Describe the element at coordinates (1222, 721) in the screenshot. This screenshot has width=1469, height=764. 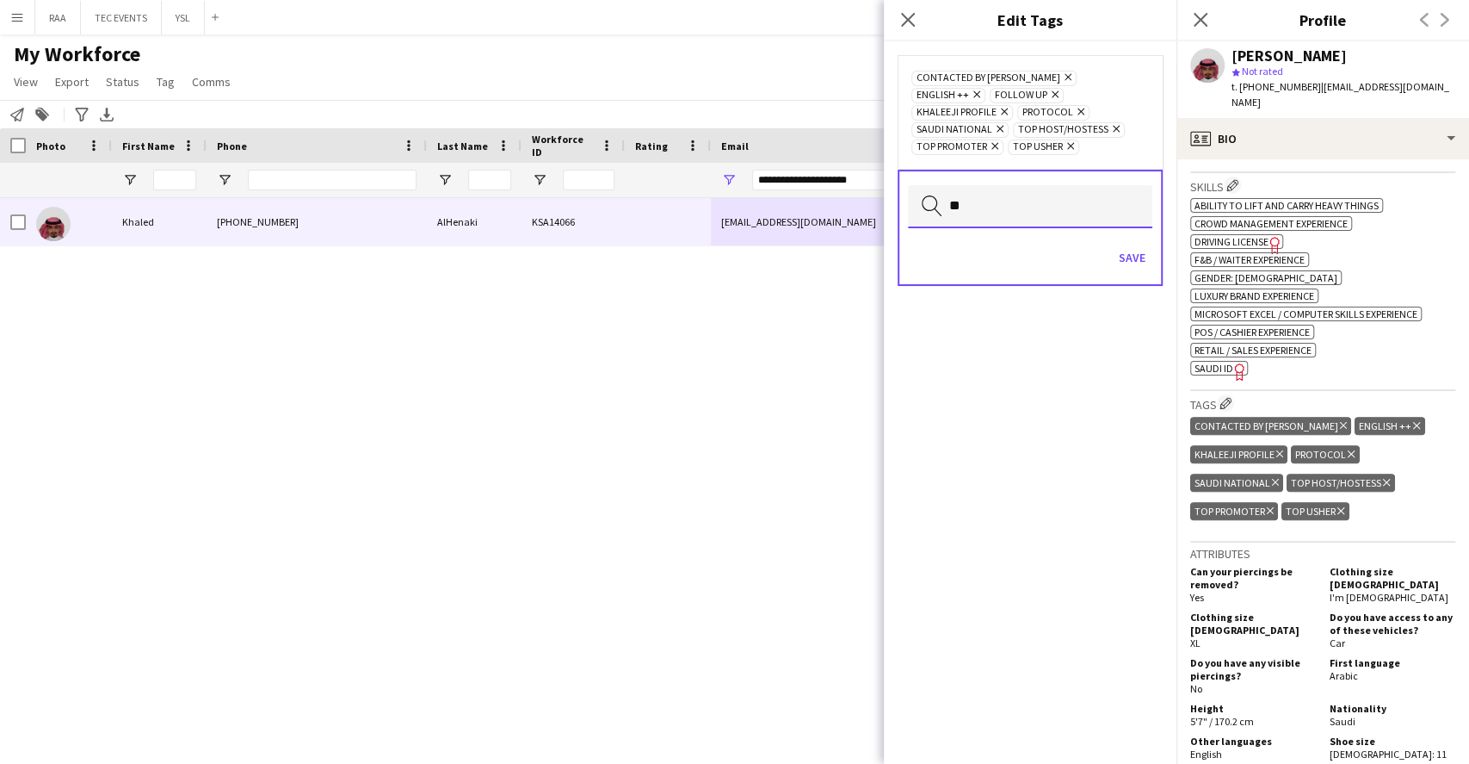
I see `span: 5'7" / 170.2 cm` at that location.